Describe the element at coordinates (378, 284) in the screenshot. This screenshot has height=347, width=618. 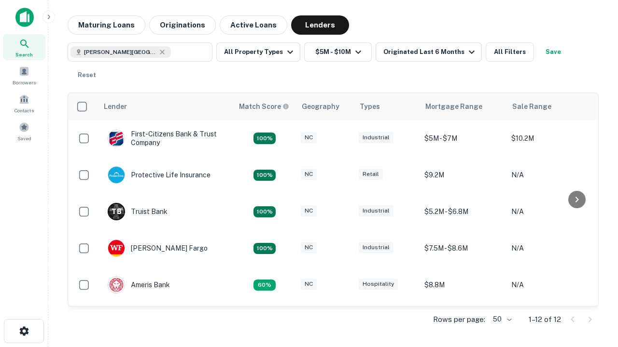
I see `div: Hospitality` at that location.